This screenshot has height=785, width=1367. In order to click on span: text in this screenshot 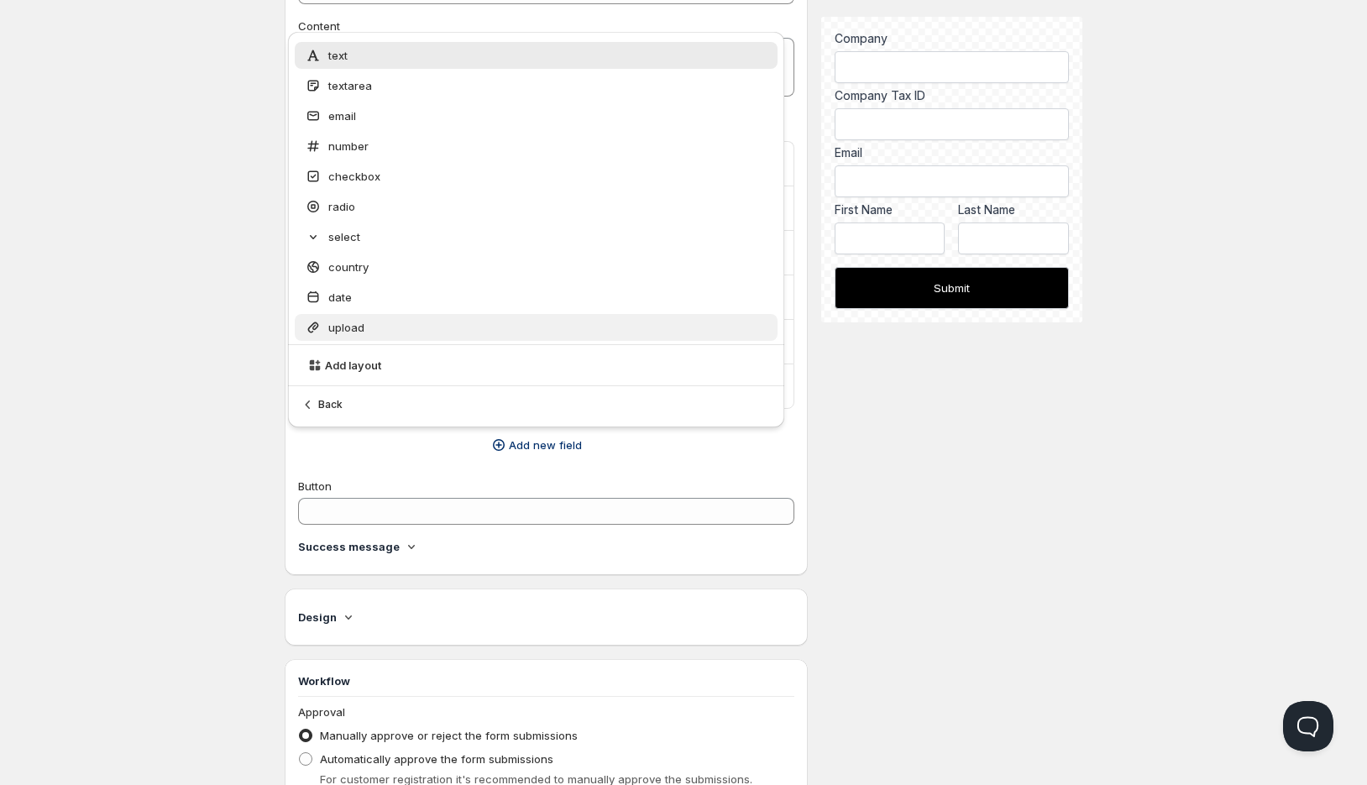, I will do `click(338, 55)`.